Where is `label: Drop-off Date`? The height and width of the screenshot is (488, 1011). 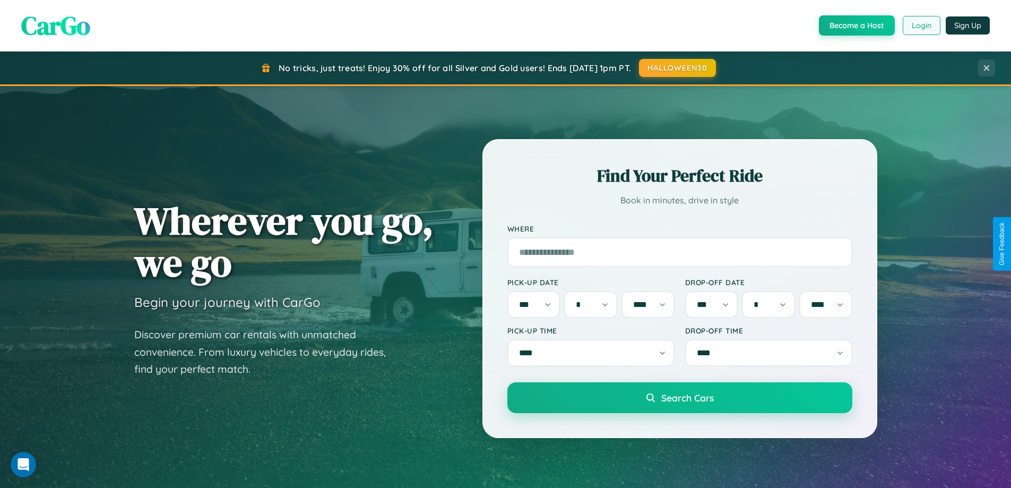 label: Drop-off Date is located at coordinates (768, 282).